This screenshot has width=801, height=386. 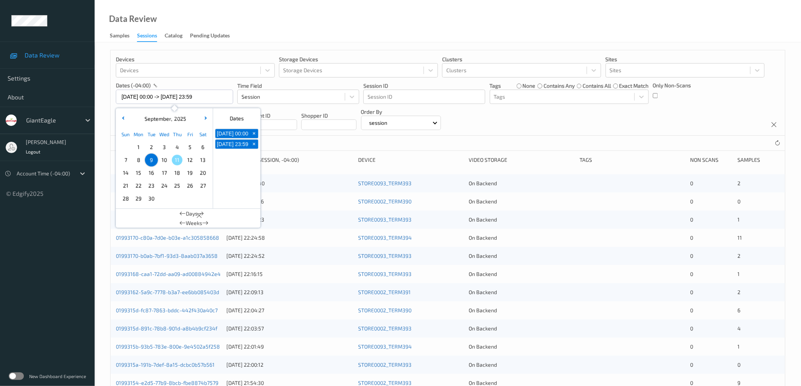 I want to click on div: Non Scans, so click(x=711, y=160).